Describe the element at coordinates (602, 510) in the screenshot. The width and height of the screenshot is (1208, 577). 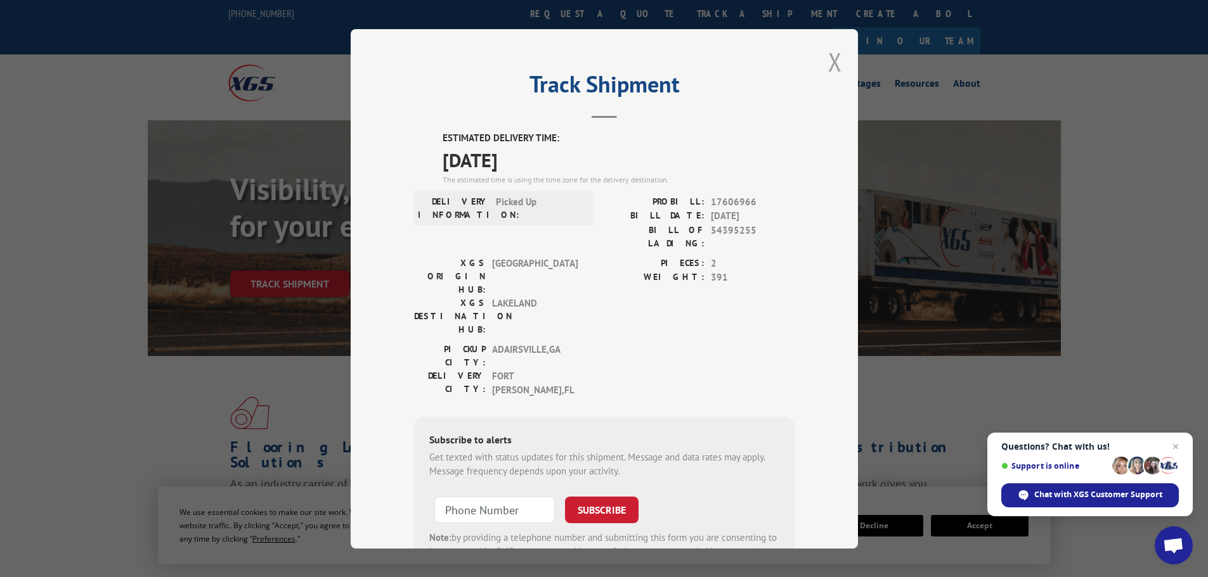
I see `button: SUBSCRIBE` at that location.